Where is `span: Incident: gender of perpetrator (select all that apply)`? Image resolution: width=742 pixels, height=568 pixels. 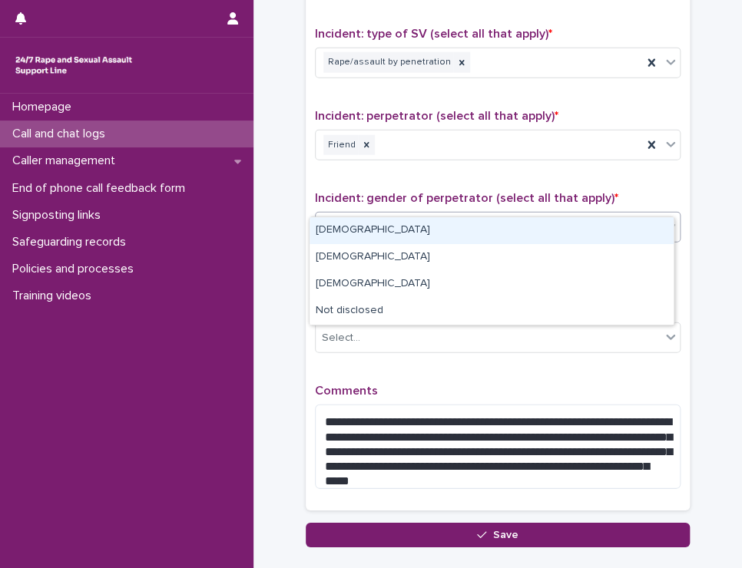
span: Incident: gender of perpetrator (select all that apply) is located at coordinates (466, 198).